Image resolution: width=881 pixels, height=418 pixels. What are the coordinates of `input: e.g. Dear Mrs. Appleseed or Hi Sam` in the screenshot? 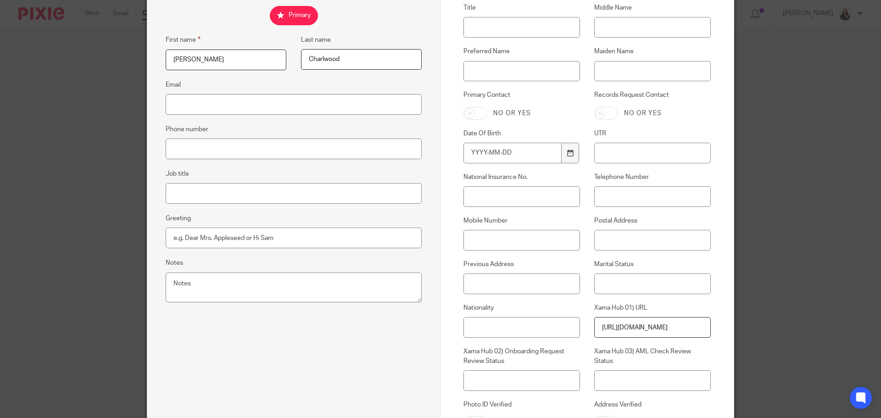 It's located at (294, 238).